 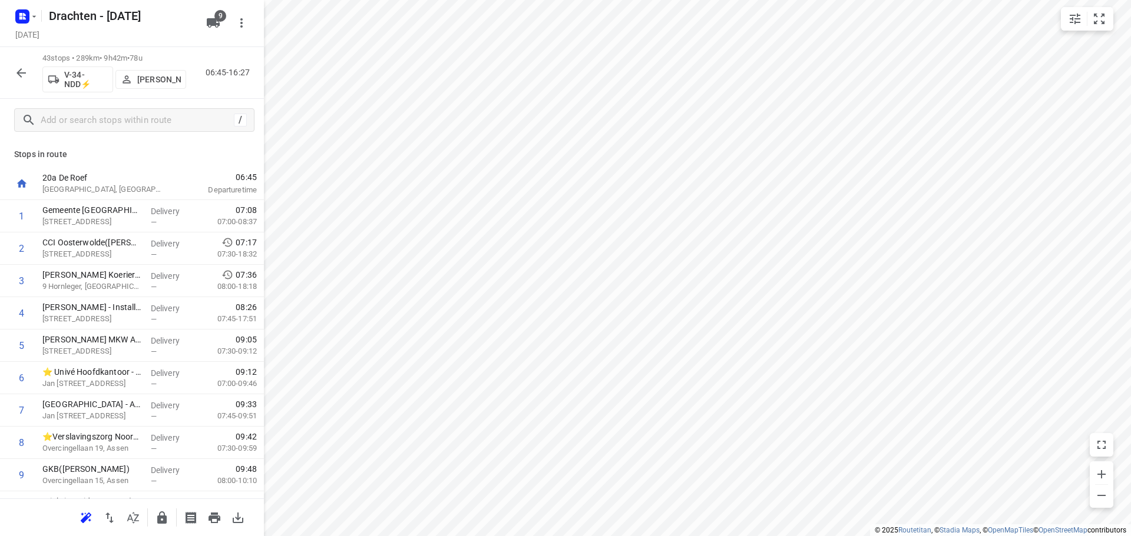 I want to click on p: 06:45-16:27, so click(x=230, y=72).